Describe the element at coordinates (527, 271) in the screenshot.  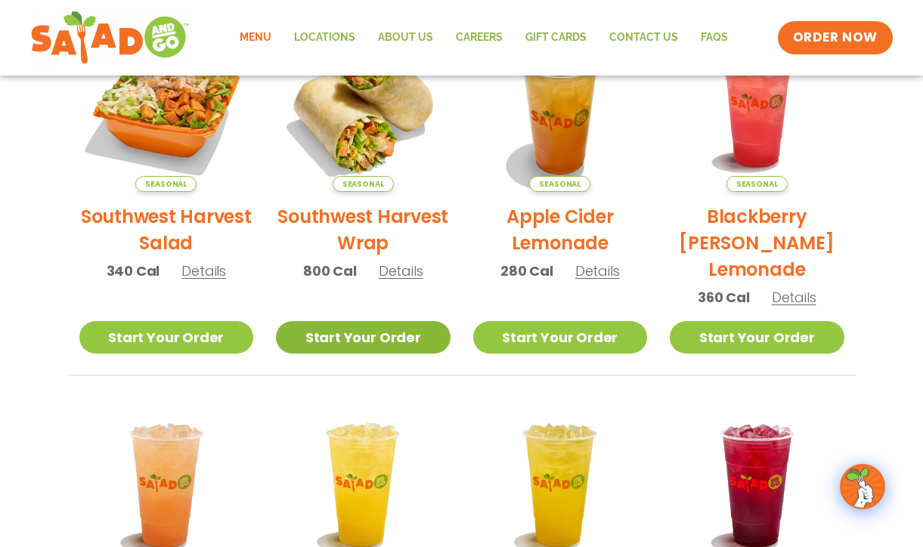
I see `span: 280 Cal` at that location.